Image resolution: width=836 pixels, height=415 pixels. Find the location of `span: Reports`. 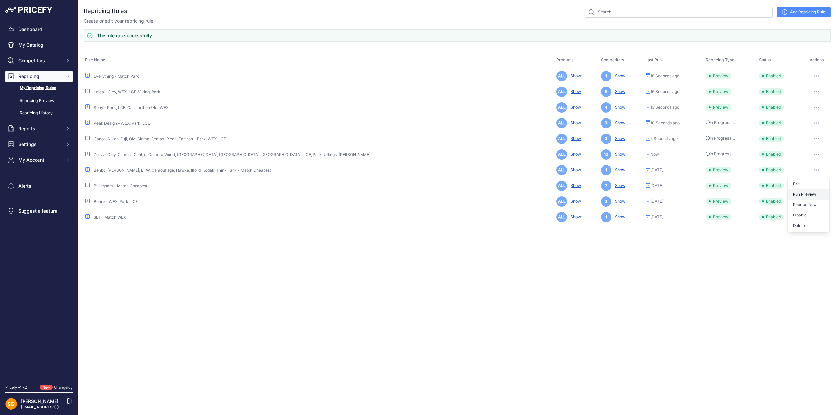

span: Reports is located at coordinates (40, 129).